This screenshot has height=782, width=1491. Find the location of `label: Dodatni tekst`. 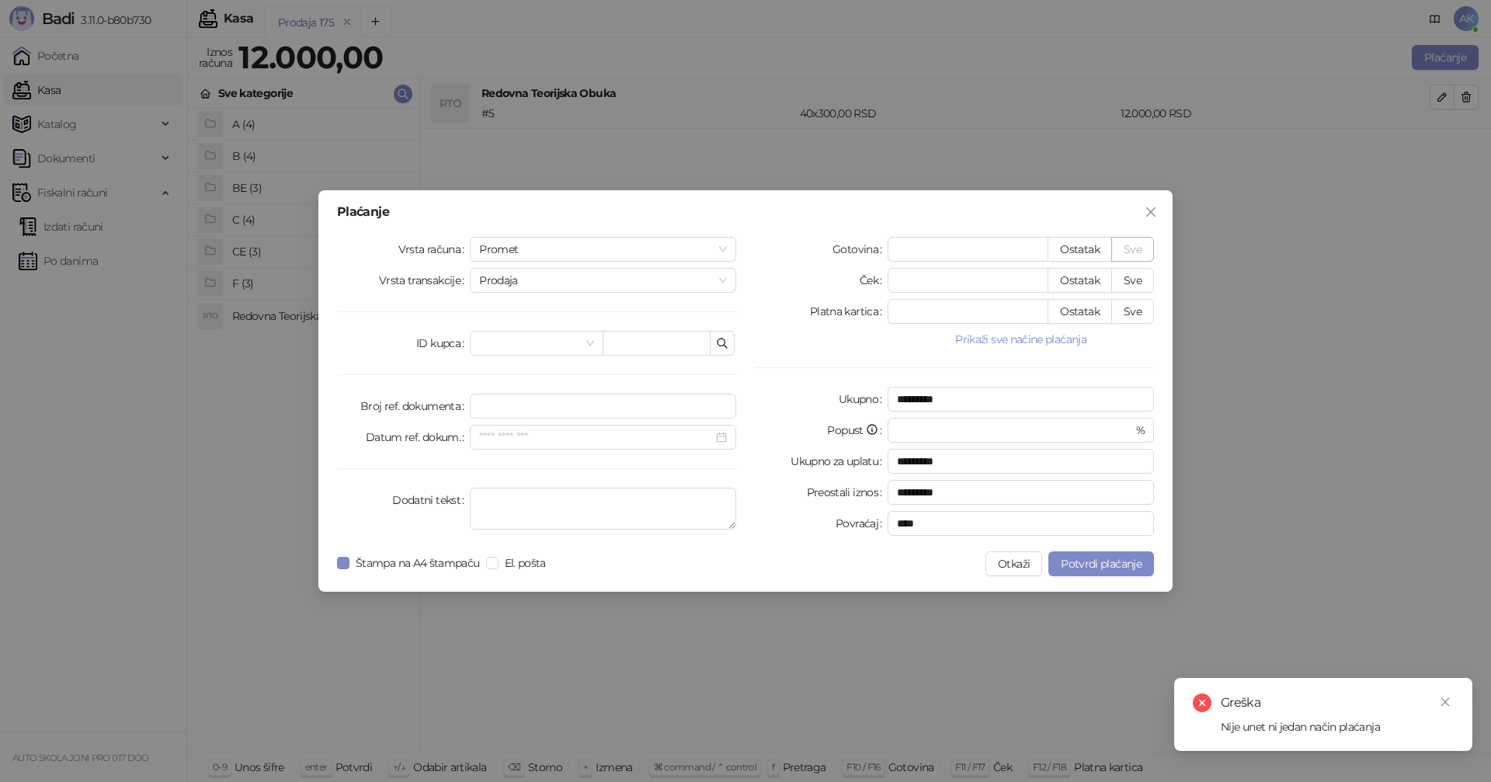

label: Dodatni tekst is located at coordinates (431, 500).